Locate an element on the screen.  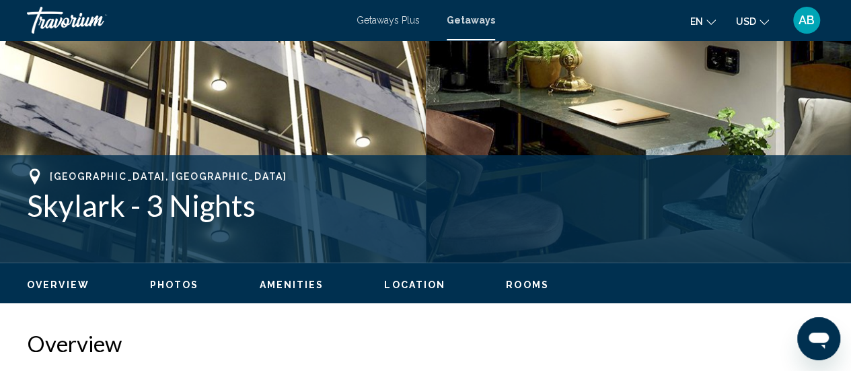
span: Amenities is located at coordinates (291, 285).